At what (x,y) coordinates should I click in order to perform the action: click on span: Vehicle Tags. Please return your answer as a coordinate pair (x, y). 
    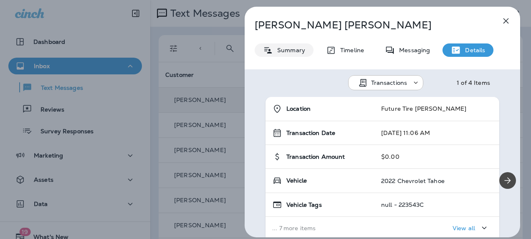
    Looking at the image, I should click on (304, 205).